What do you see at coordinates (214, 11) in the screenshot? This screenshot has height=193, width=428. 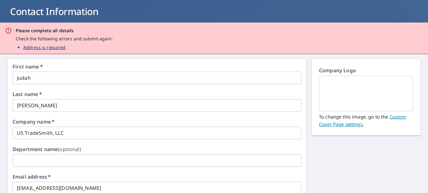 I see `h1: Contact Information` at bounding box center [214, 11].